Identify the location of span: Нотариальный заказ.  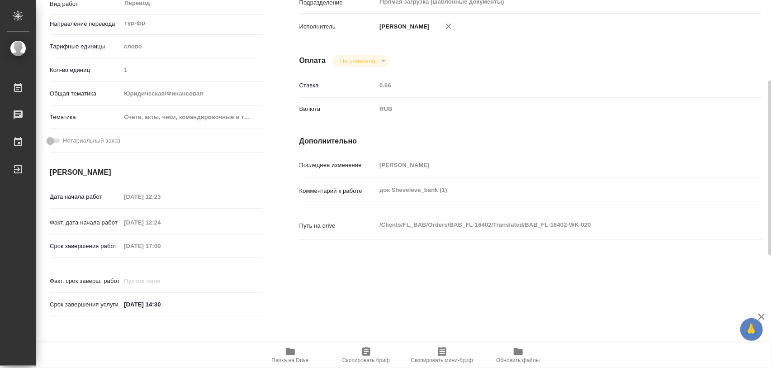
(91, 141).